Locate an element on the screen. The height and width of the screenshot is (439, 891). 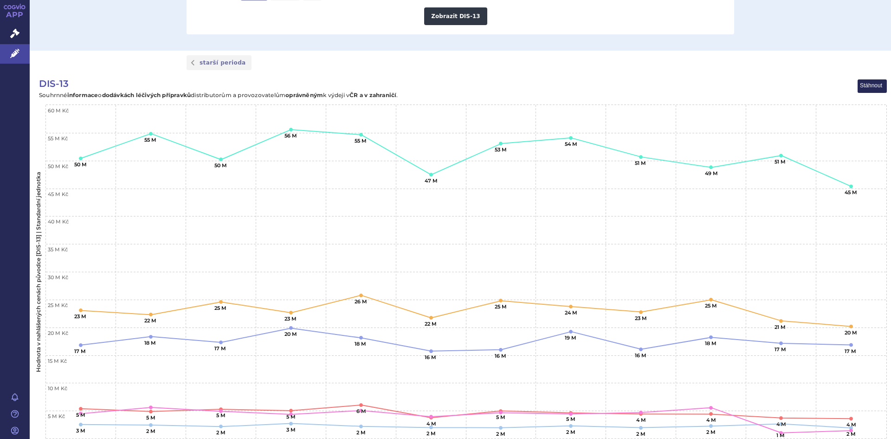
tspan: ČR a v zahraničí is located at coordinates (373, 95).